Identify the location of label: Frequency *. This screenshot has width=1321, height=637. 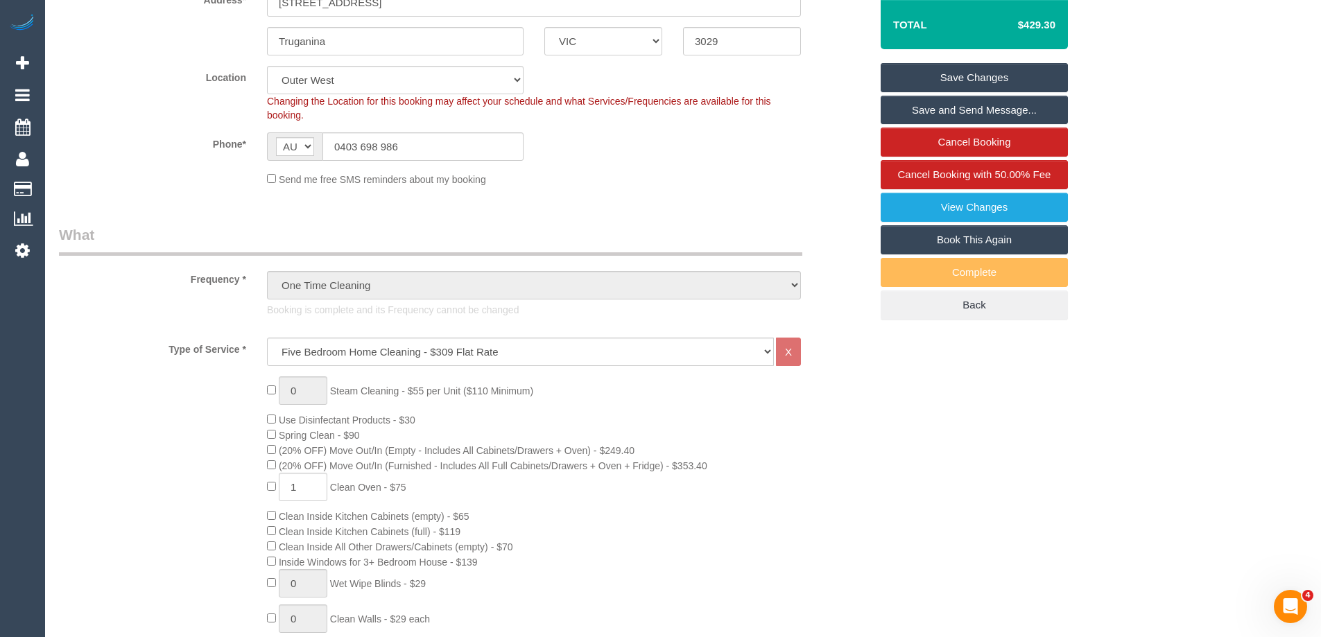
(153, 277).